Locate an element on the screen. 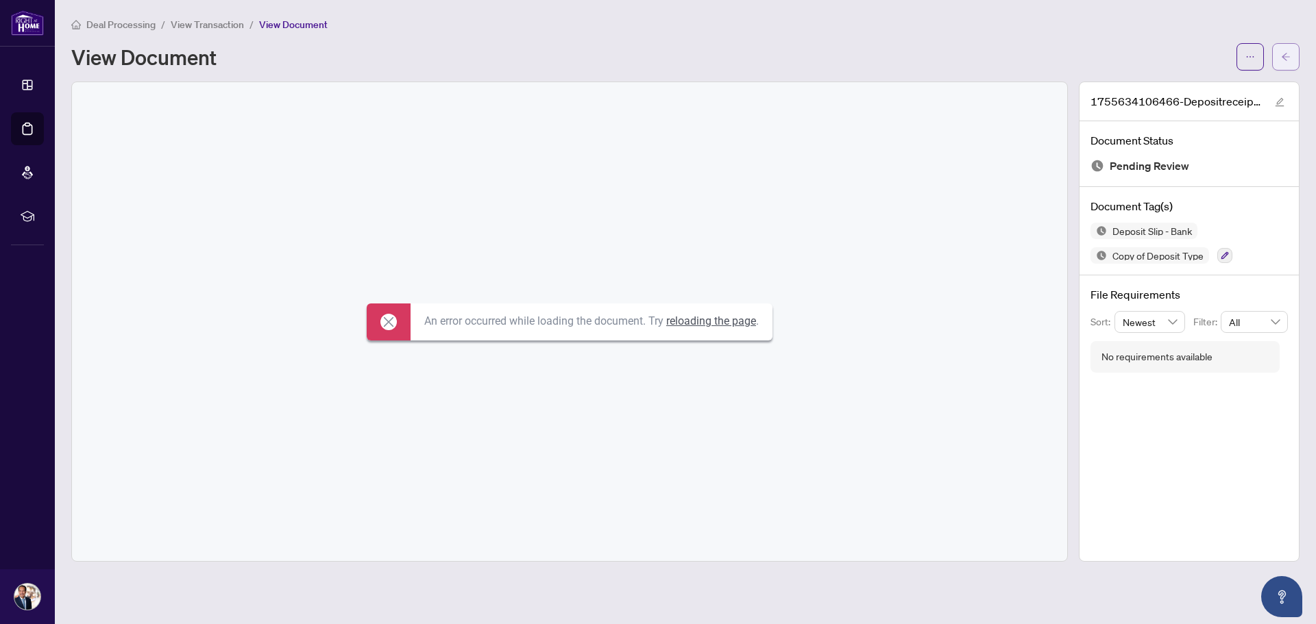  img: Profile Icon is located at coordinates (27, 597).